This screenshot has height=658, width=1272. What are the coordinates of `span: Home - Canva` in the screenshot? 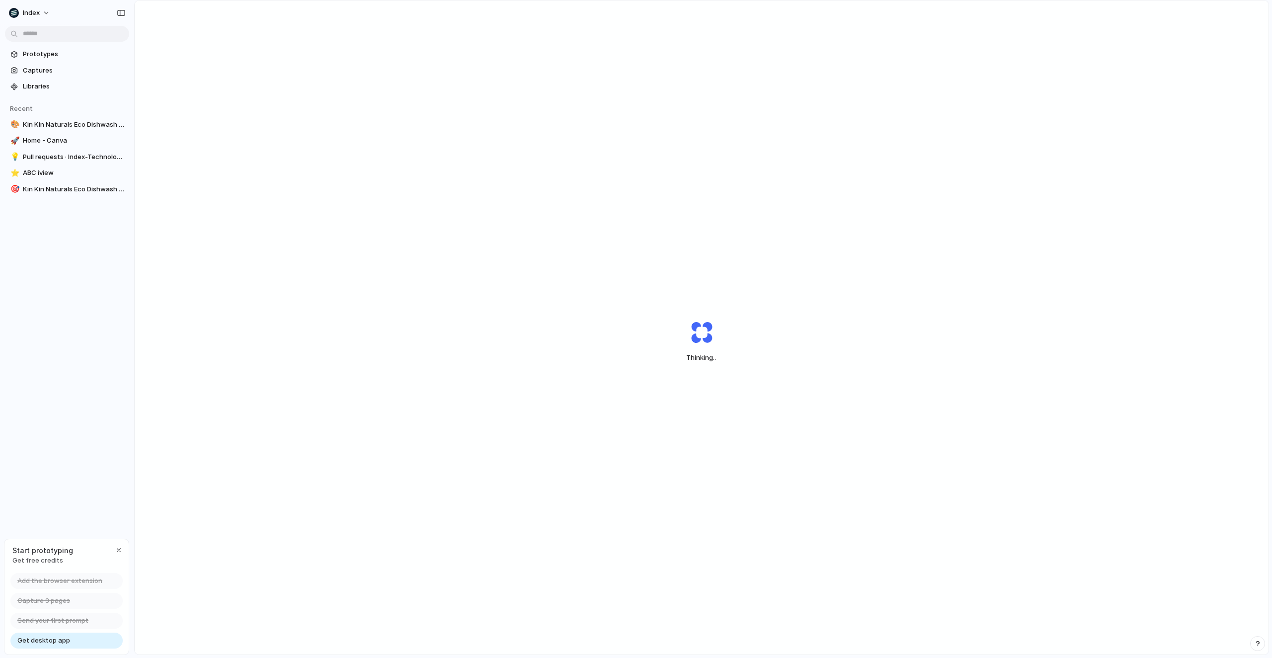 It's located at (74, 141).